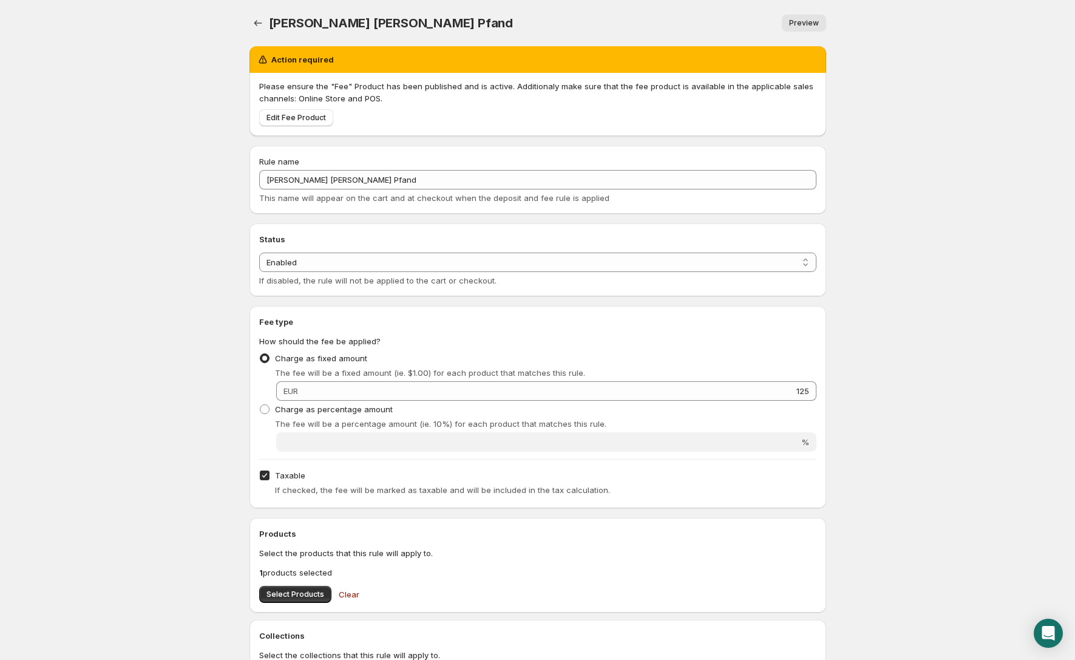 This screenshot has width=1075, height=660. What do you see at coordinates (430, 373) in the screenshot?
I see `span: The fee will be a fixed amount (ie. $1.00) for each product that matches this rule.` at bounding box center [430, 373].